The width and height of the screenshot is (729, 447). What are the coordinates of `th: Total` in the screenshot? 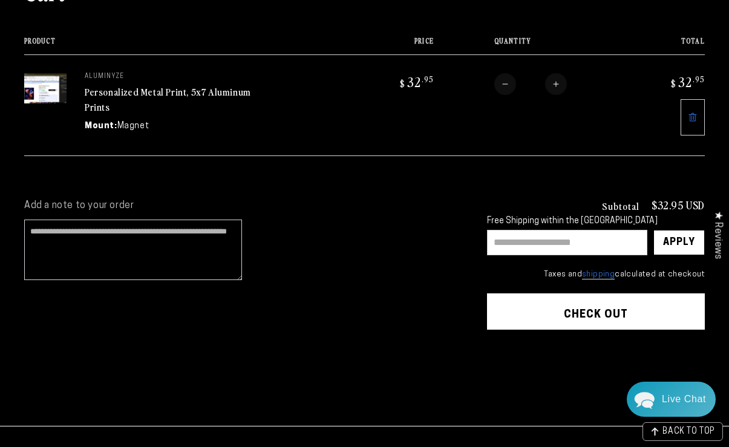 It's located at (666, 45).